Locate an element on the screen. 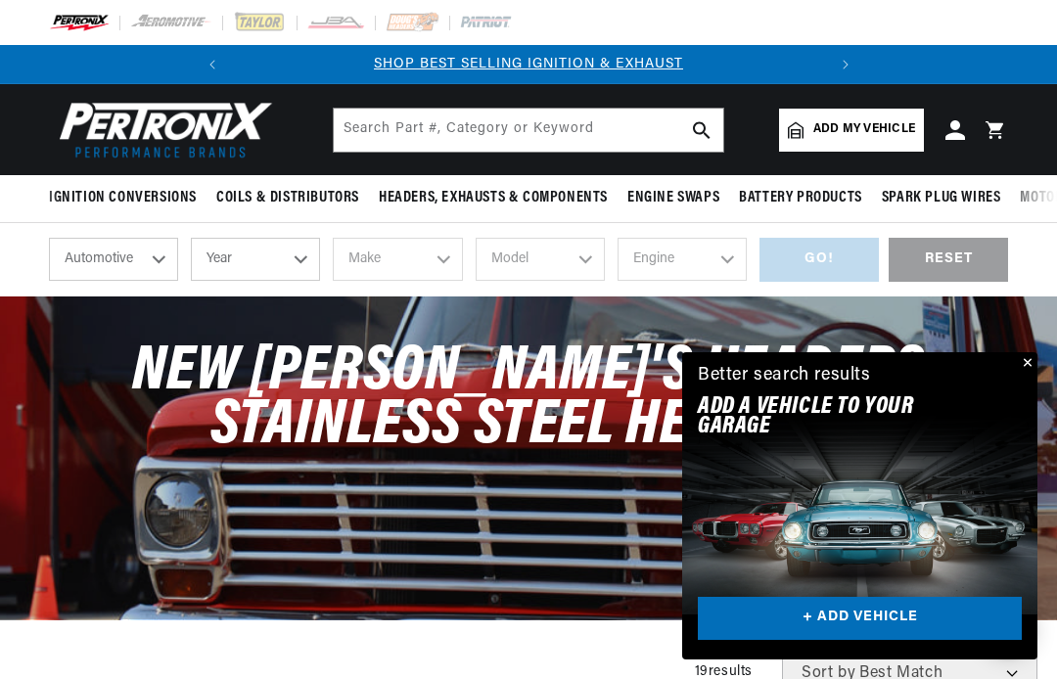 The image size is (1057, 679). a: SHOP BEST SELLING IGNITION & EXHAUST is located at coordinates (529, 64).